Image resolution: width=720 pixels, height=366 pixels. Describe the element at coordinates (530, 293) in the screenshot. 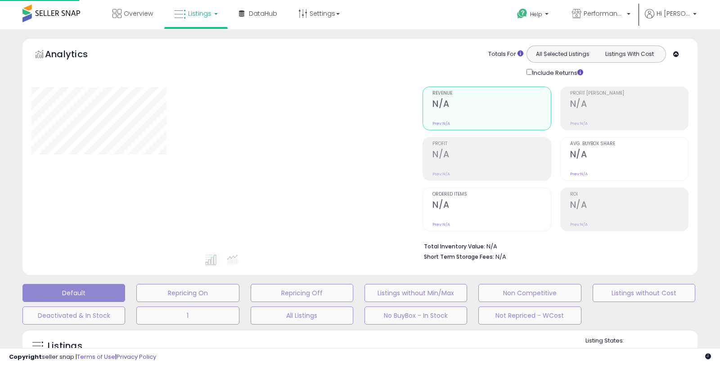

I see `button: Non Competitive` at that location.